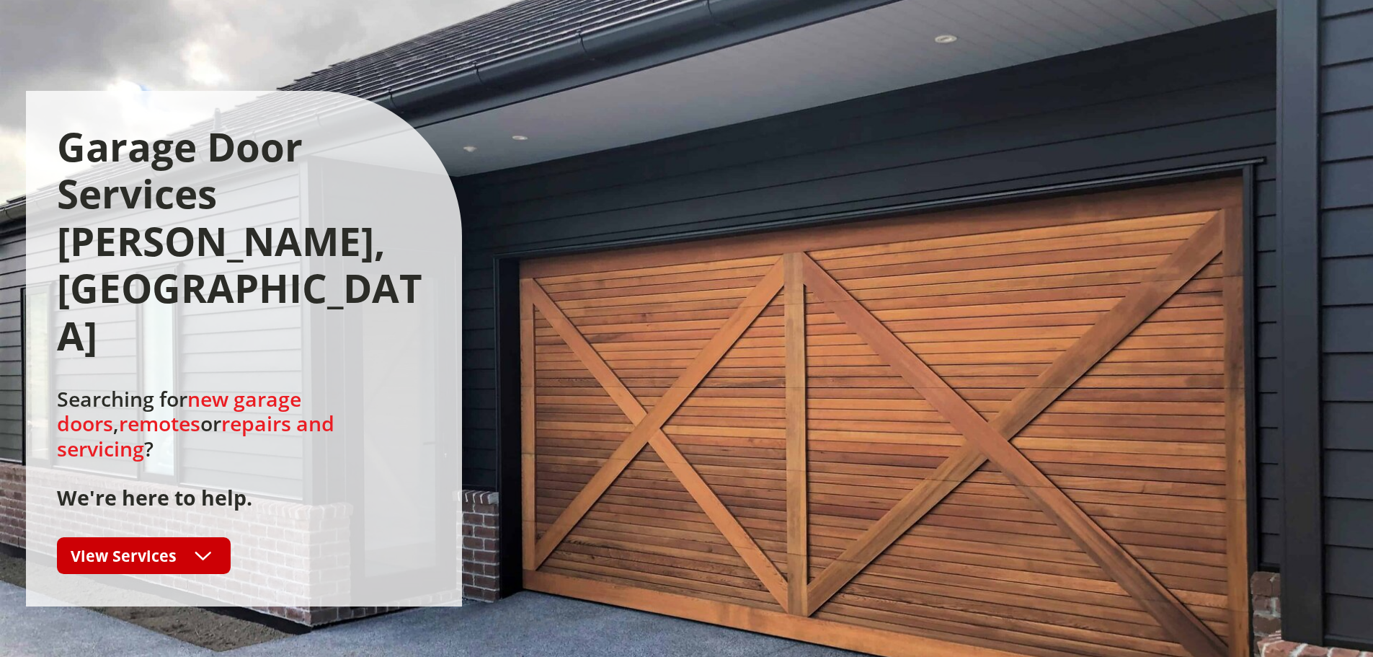 This screenshot has width=1373, height=657. I want to click on h2: Searching for , or ?, so click(244, 448).